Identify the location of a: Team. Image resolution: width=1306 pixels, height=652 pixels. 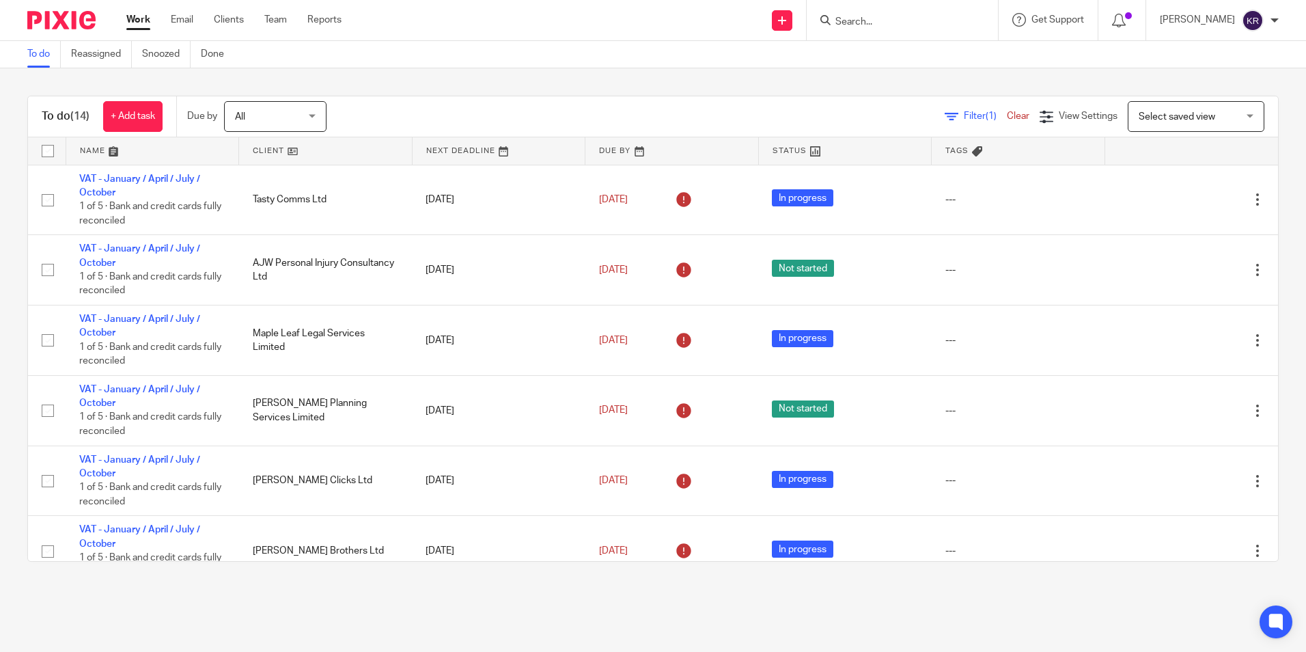
(275, 20).